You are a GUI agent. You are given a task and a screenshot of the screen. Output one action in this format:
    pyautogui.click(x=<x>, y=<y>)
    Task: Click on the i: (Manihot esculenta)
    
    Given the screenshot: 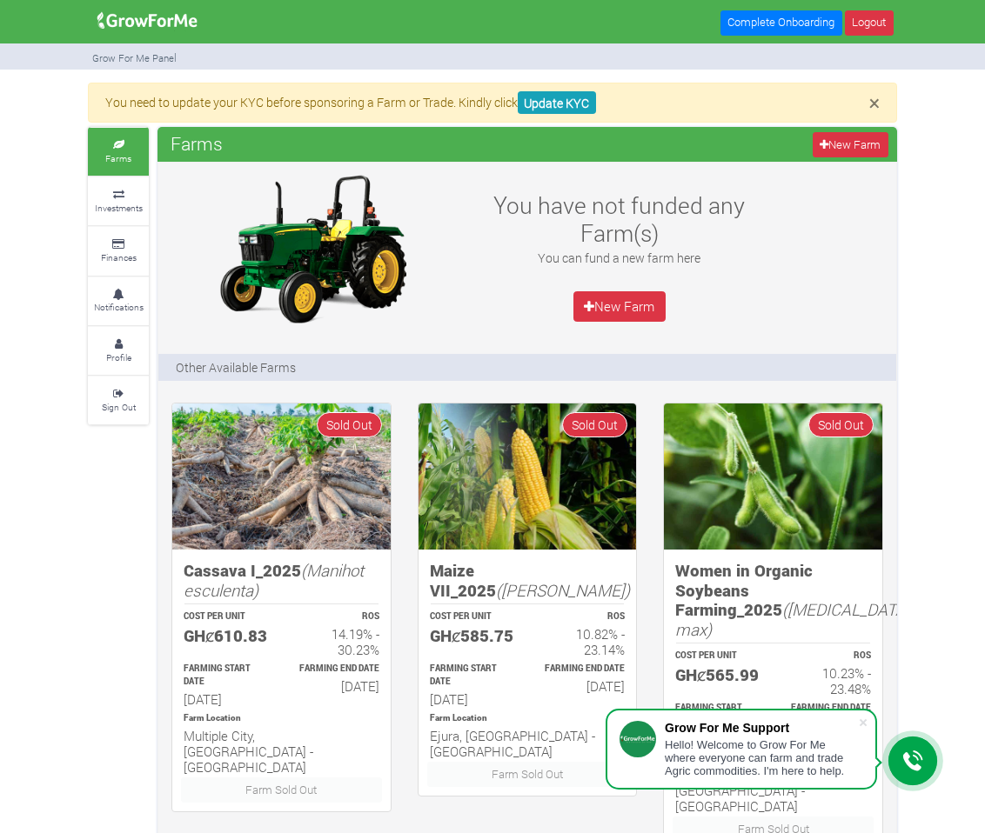 What is the action you would take?
    pyautogui.click(x=273, y=580)
    